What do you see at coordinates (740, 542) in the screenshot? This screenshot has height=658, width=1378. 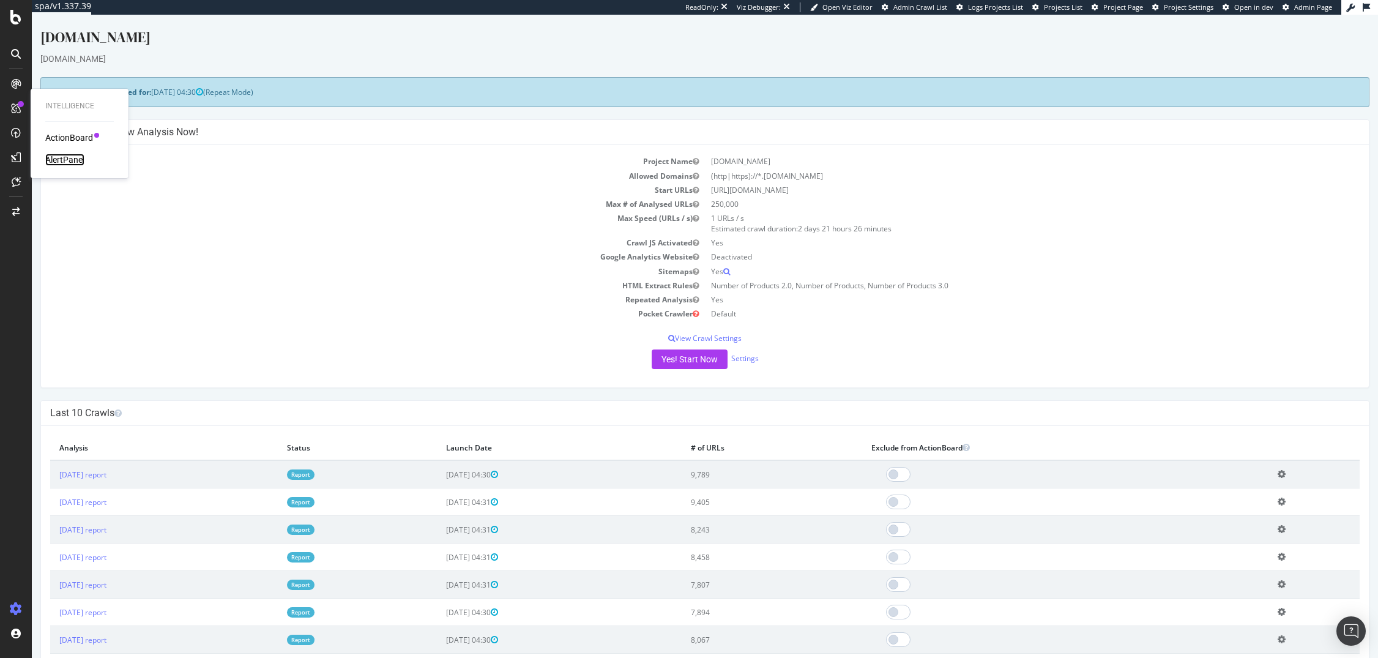 I see `td: 8,458` at bounding box center [740, 542].